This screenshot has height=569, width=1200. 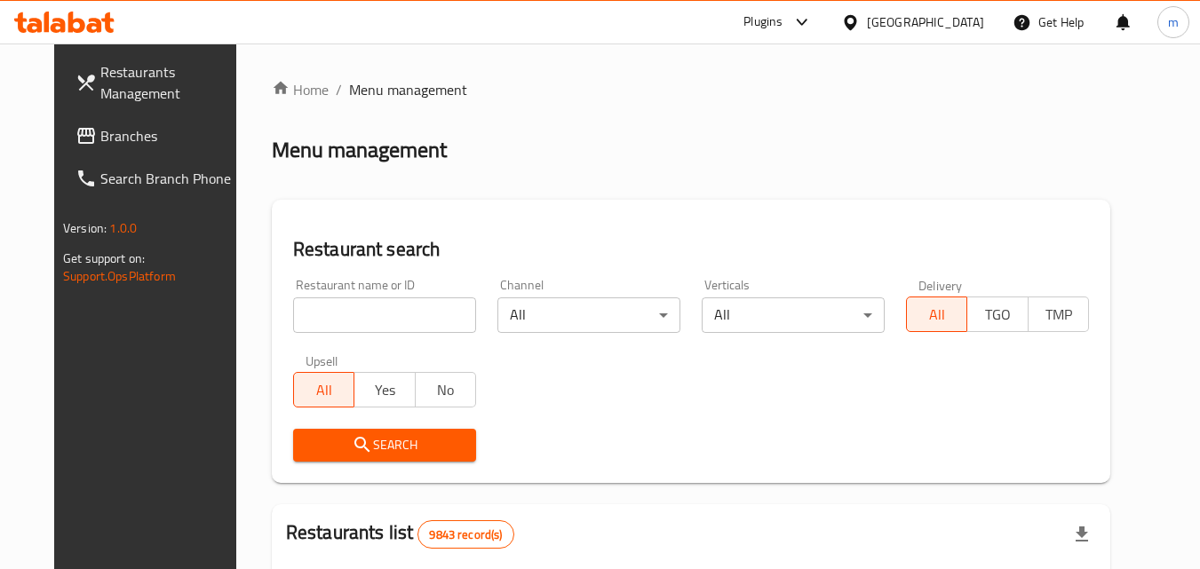 What do you see at coordinates (300, 90) in the screenshot?
I see `a: Home` at bounding box center [300, 90].